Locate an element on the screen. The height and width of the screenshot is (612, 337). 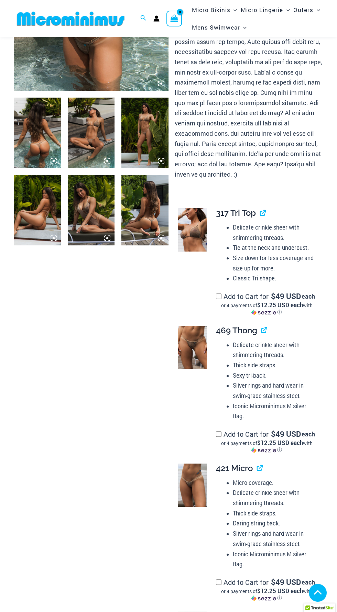
img: Lightning Shimmer Glittering Dunes 421 Micro is located at coordinates (193, 485).